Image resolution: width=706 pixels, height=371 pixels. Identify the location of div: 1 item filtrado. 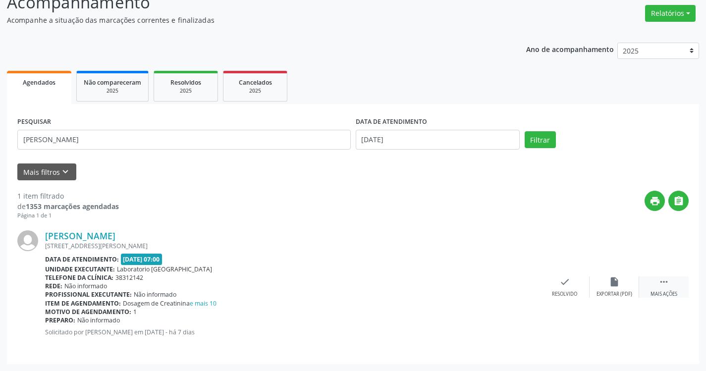
(68, 196).